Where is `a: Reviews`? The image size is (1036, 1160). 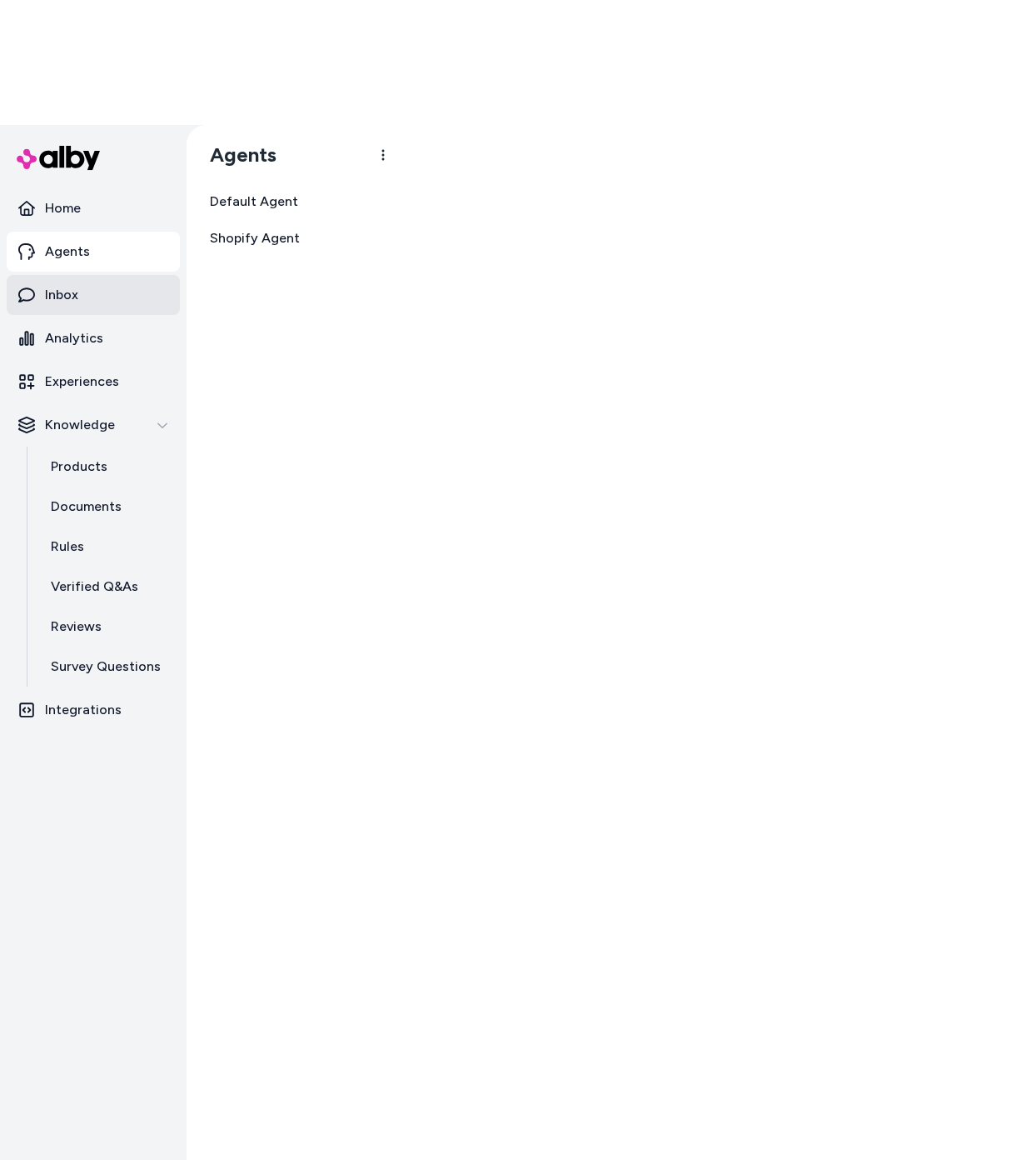 a: Reviews is located at coordinates (107, 627).